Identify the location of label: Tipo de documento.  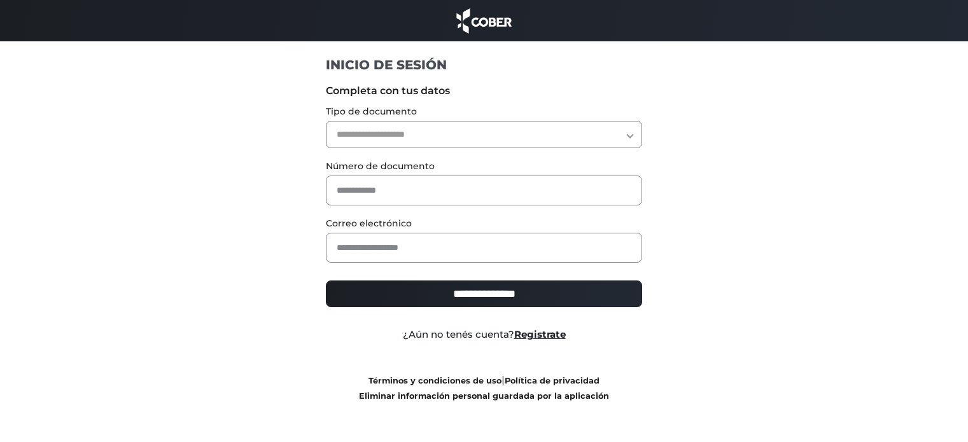
(484, 111).